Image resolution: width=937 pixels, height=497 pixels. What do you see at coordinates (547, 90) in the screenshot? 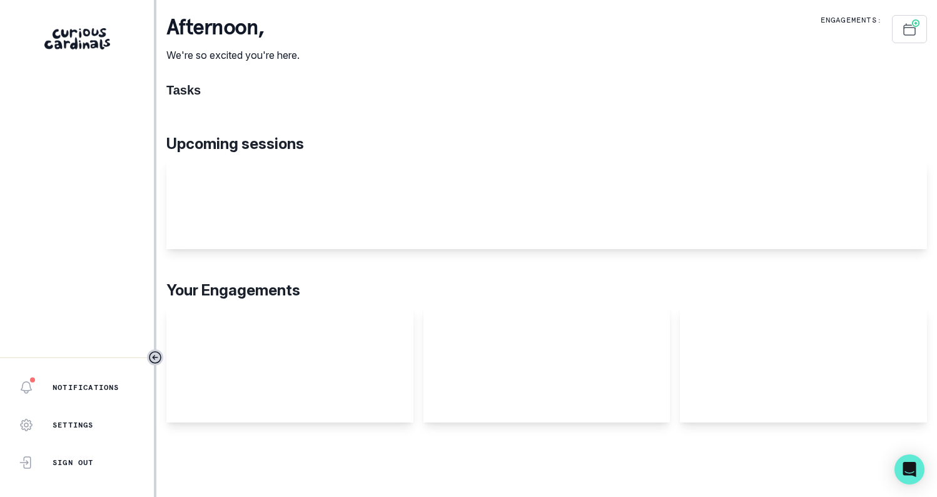
I see `h1: Tasks` at bounding box center [547, 90].